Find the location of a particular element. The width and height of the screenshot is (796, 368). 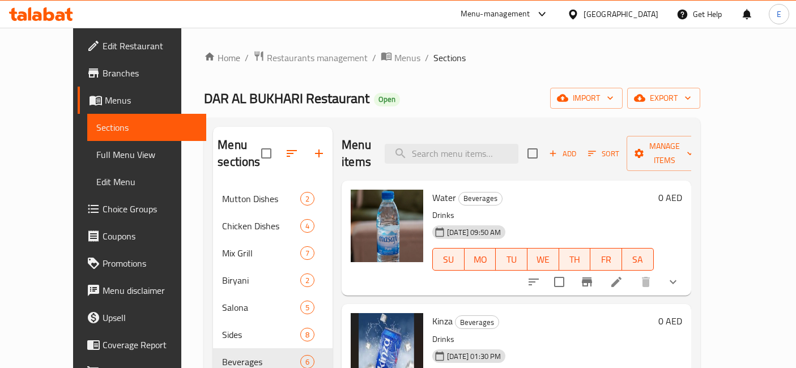

span: Sides is located at coordinates (261, 335).